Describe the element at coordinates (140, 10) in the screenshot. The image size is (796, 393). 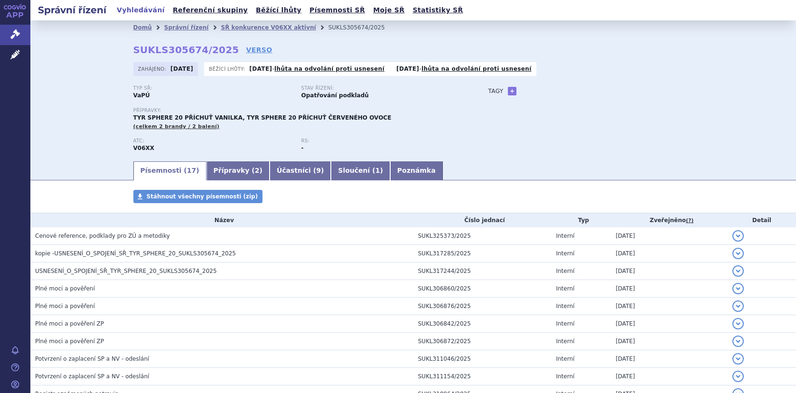
I see `a: Vyhledávání` at that location.